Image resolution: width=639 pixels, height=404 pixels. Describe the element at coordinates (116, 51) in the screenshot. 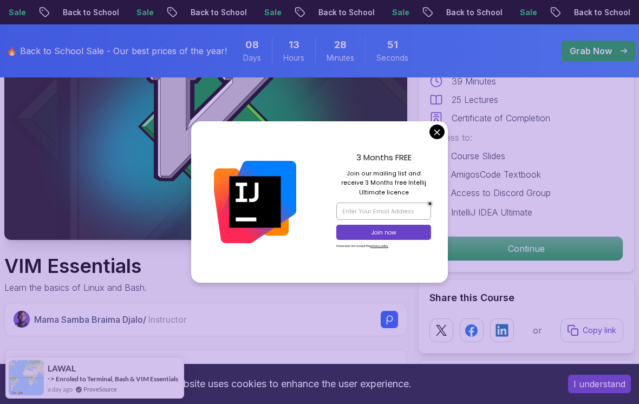

I see `p: 🔥 Back to School Sale - Our best prices of the year!` at that location.